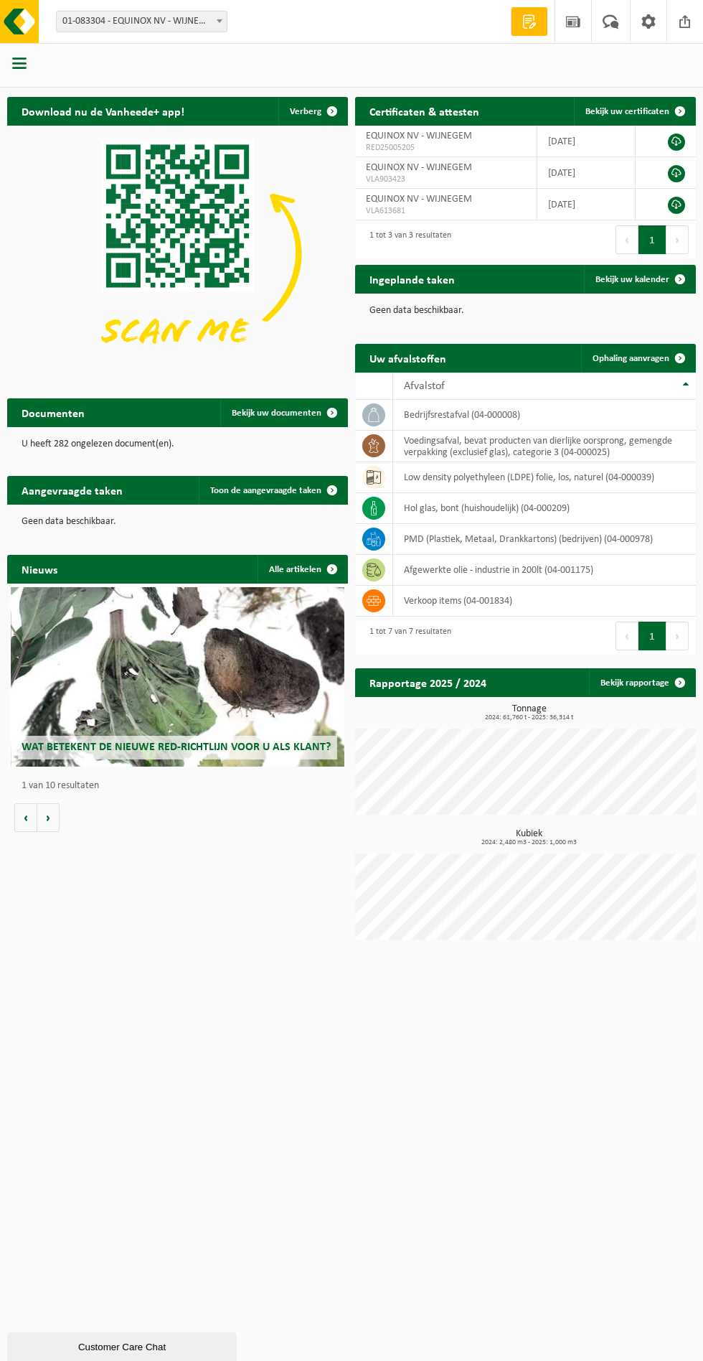  Describe the element at coordinates (529, 713) in the screenshot. I see `h3: Tonnage` at that location.